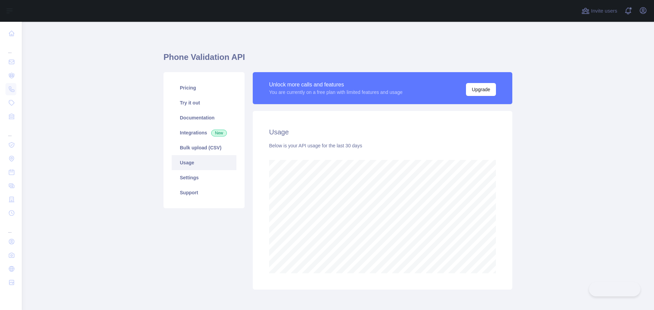  I want to click on span: New, so click(219, 133).